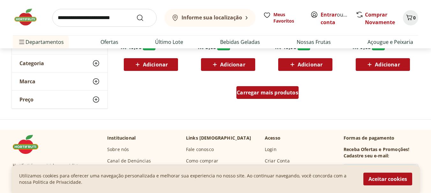  What do you see at coordinates (240, 42) in the screenshot?
I see `a: Bebidas Geladas` at bounding box center [240, 42].